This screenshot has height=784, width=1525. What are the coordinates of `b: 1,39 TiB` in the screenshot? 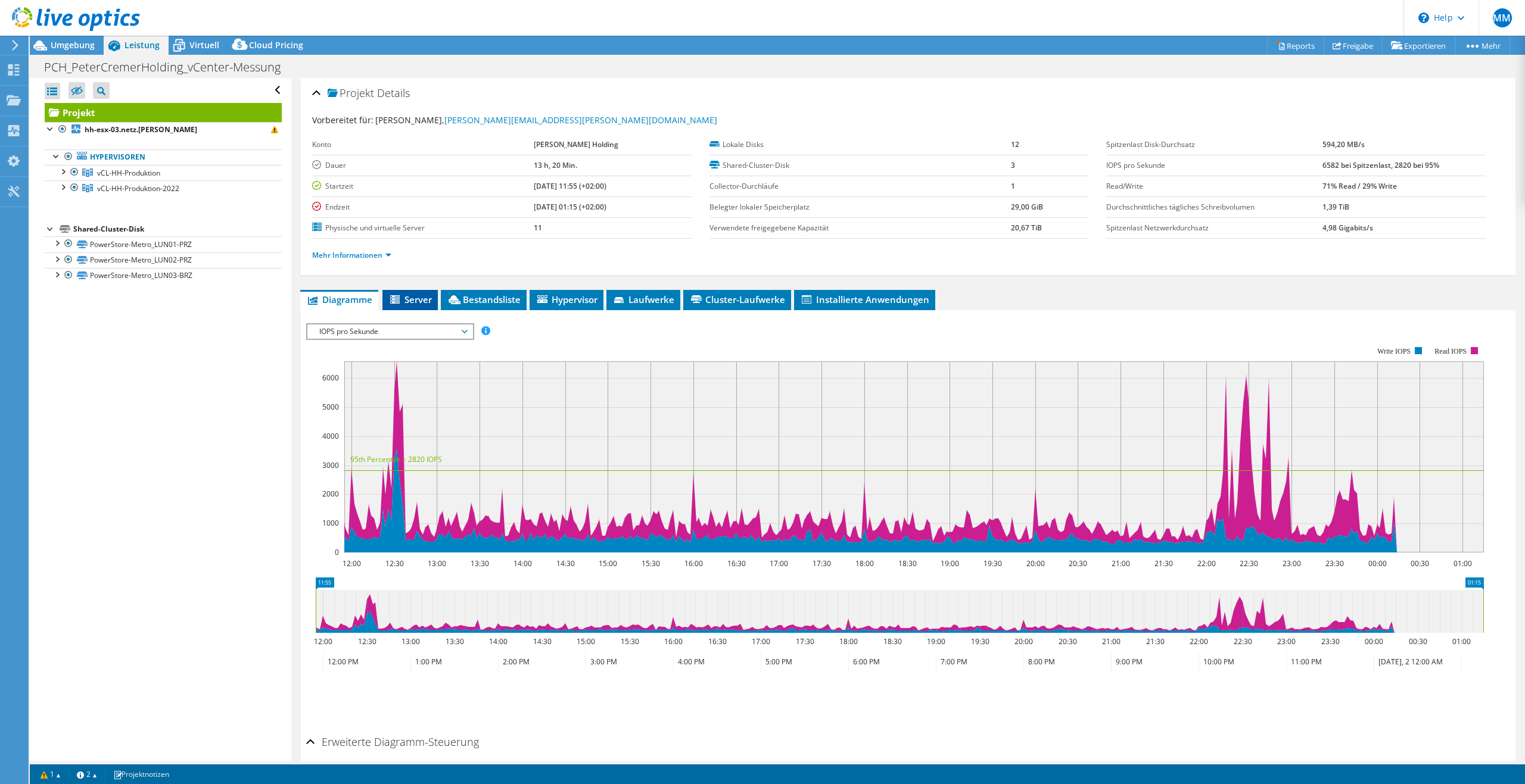 It's located at (1335, 206).